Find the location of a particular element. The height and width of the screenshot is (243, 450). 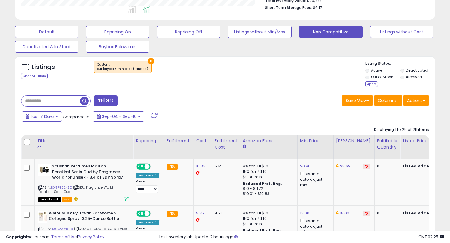

label: Deactivated is located at coordinates (417, 70).